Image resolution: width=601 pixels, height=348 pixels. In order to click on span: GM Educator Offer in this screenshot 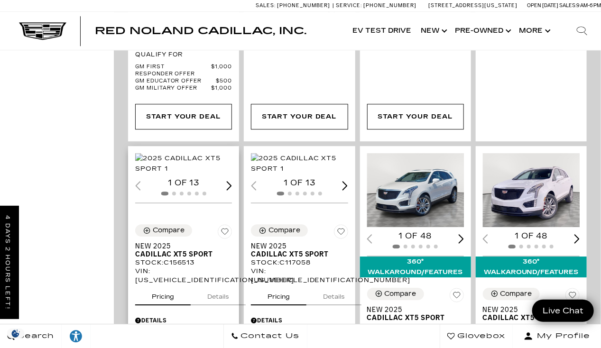, I will do `click(175, 81)`.